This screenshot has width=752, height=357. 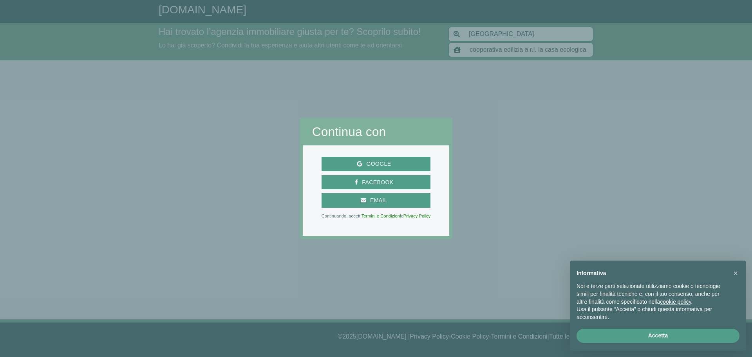 What do you see at coordinates (651, 294) in the screenshot?
I see `p: Noi e terze parti selezionate utilizziamo cookie o tecnologie simili per finalità tecniche e, con...` at bounding box center [651, 294].